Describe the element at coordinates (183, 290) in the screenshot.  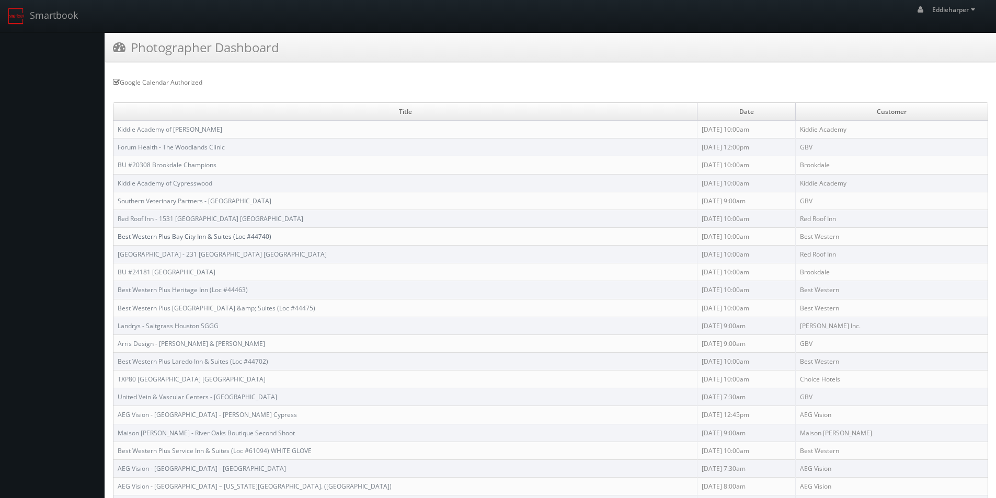
I see `a: Best Western Plus Heritage Inn (Loc #44463)` at that location.